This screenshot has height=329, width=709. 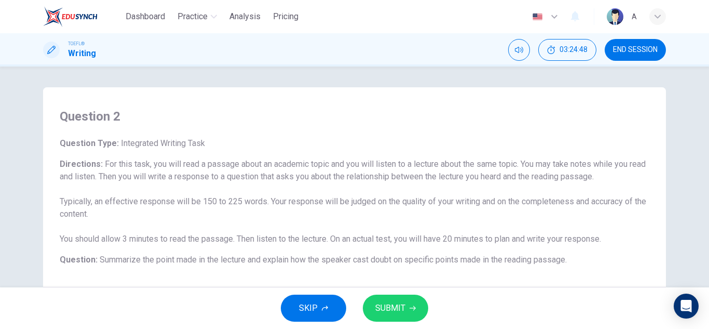 I want to click on a: EduSynch logo, so click(x=82, y=17).